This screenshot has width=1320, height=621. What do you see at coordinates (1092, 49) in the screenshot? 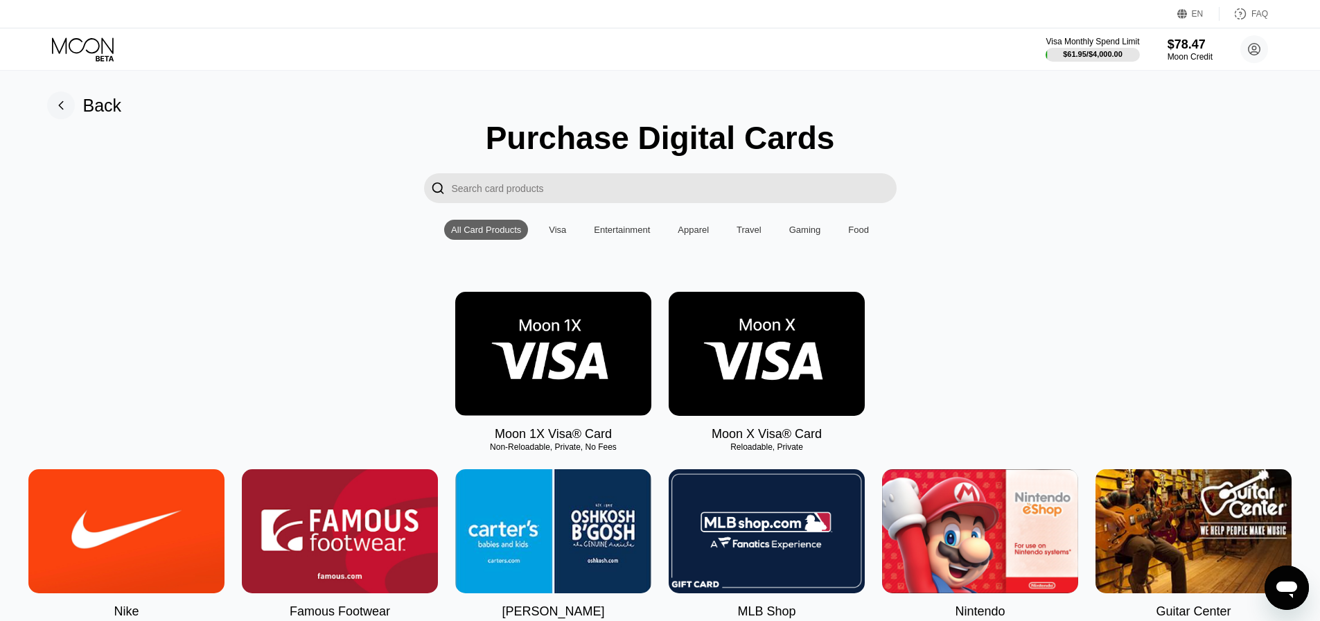
I see `div: Visa Monthly Spend Limit$61.95/$4,000.00` at bounding box center [1092, 49].